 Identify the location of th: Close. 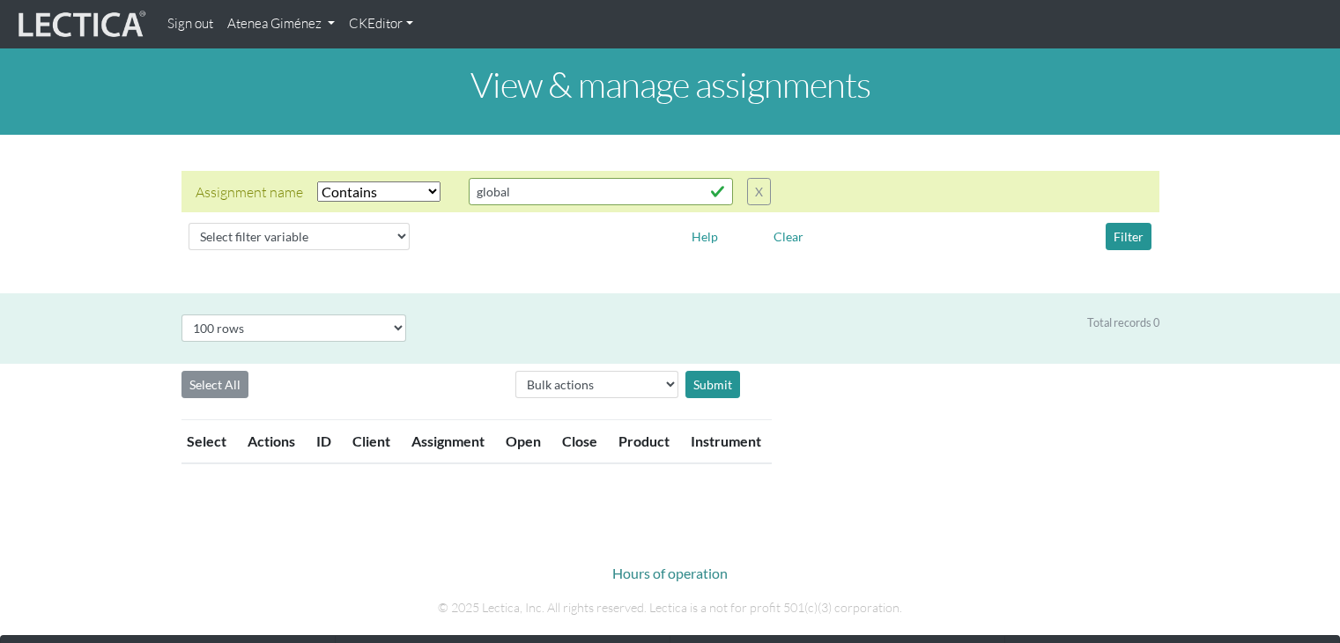
(580, 442).